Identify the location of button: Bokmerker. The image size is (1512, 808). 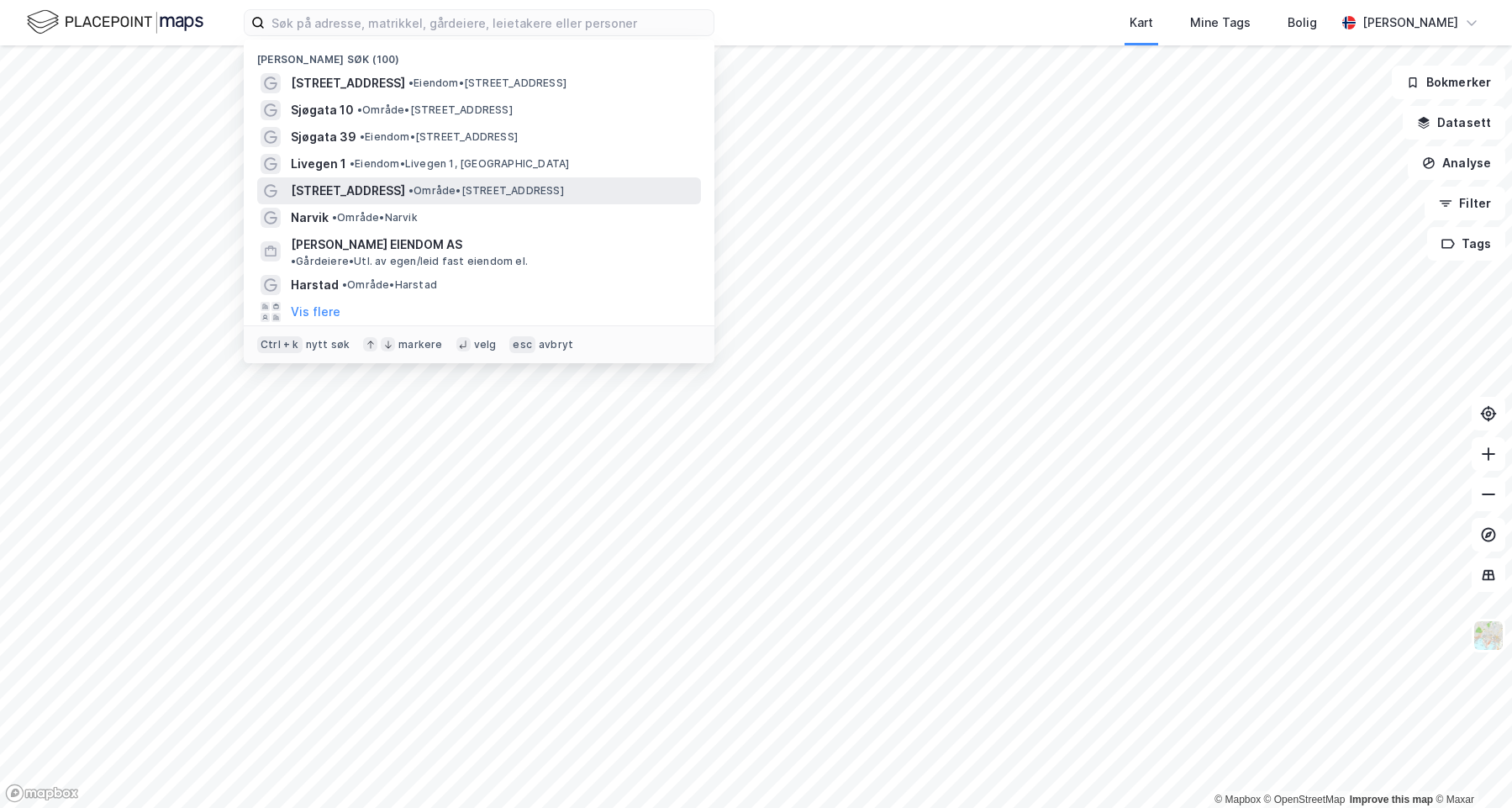
(1448, 83).